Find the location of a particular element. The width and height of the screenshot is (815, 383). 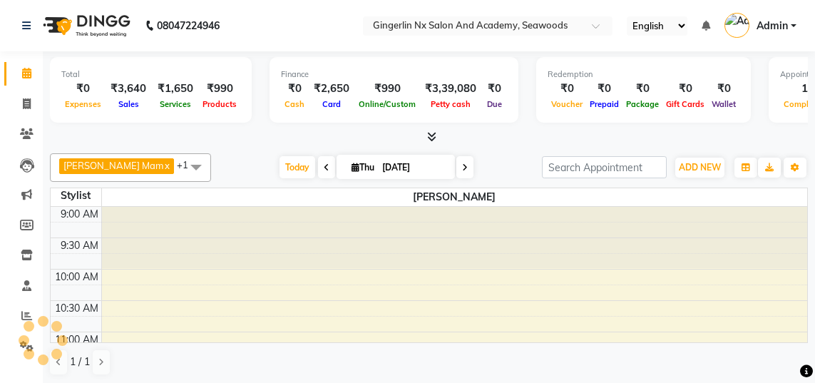

span: Petty cash is located at coordinates (450, 104).